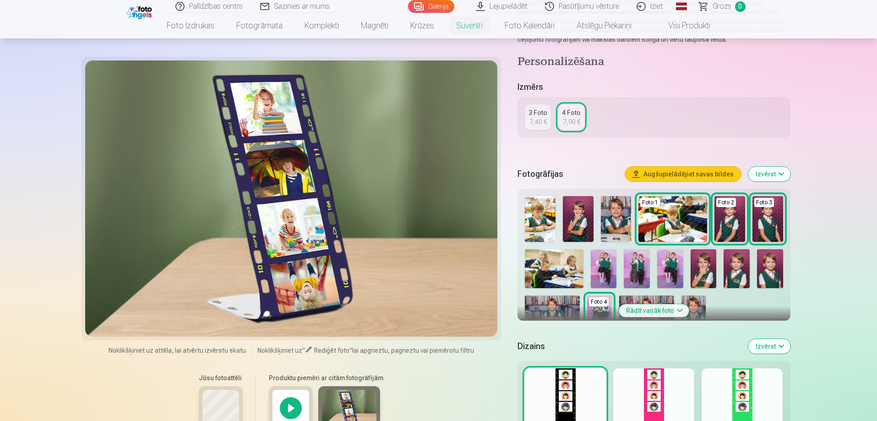  Describe the element at coordinates (221, 378) in the screenshot. I see `h6: Jūsu fotoattēli` at that location.